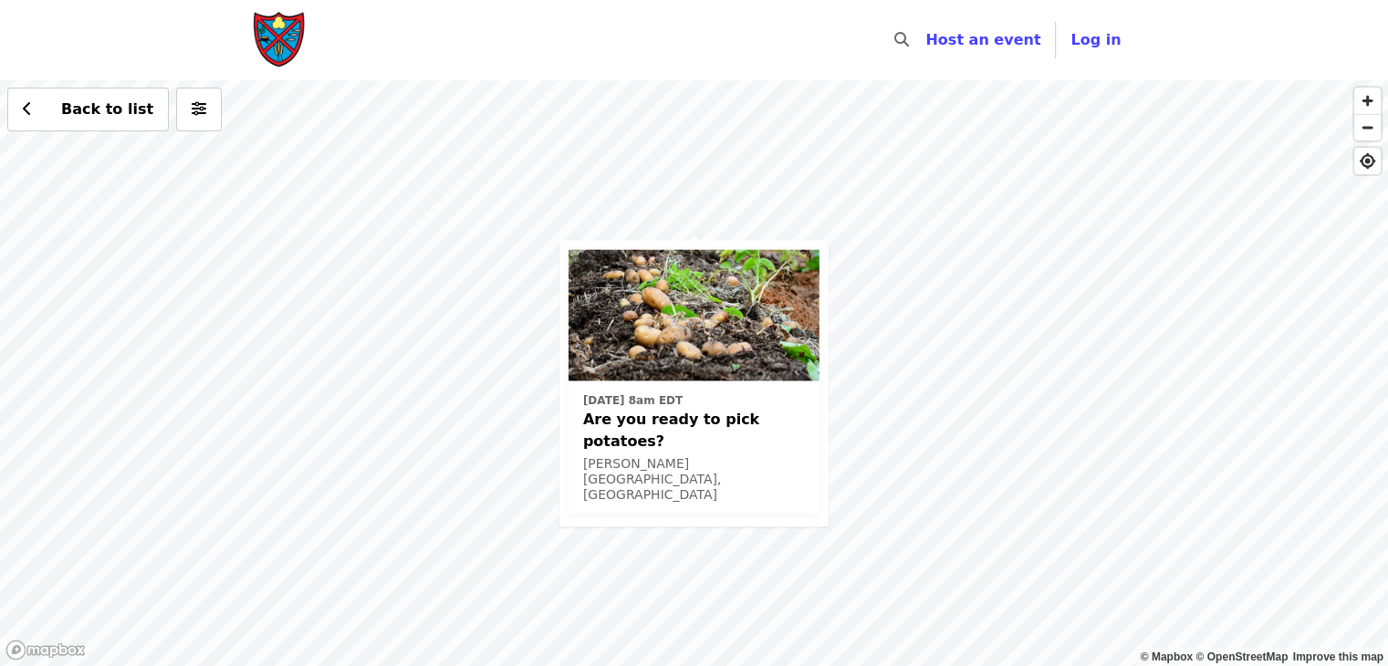 The image size is (1388, 666). Describe the element at coordinates (199, 110) in the screenshot. I see `button: More filters (0 selected)` at that location.